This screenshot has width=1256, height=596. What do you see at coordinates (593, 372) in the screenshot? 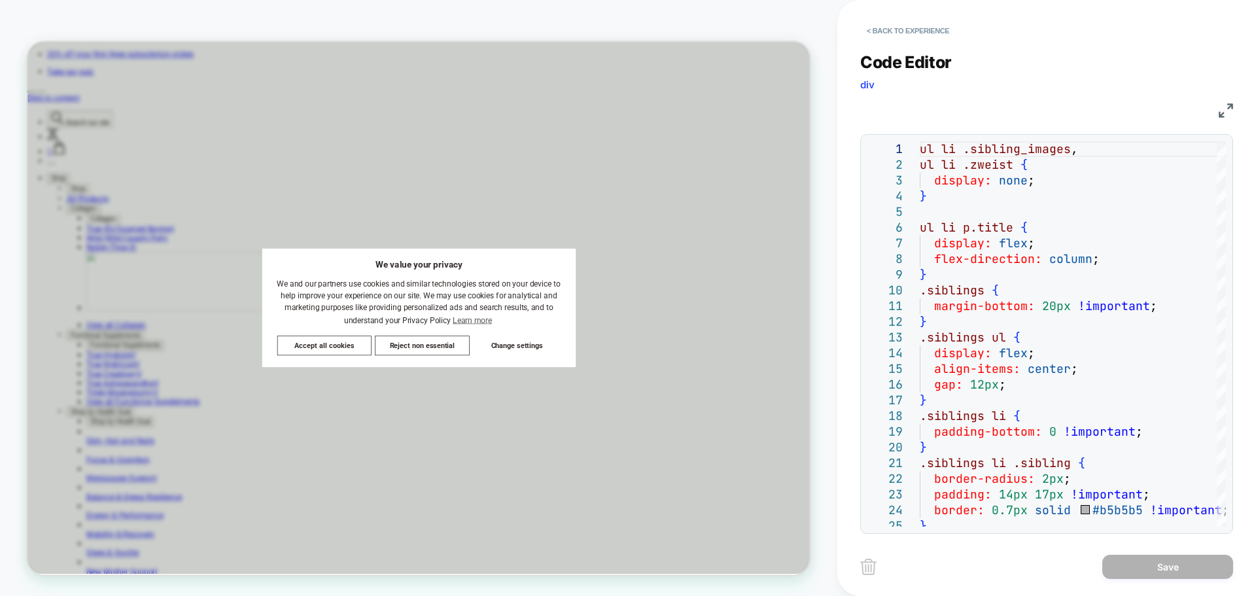
I see `a: Learn more` at bounding box center [593, 372].